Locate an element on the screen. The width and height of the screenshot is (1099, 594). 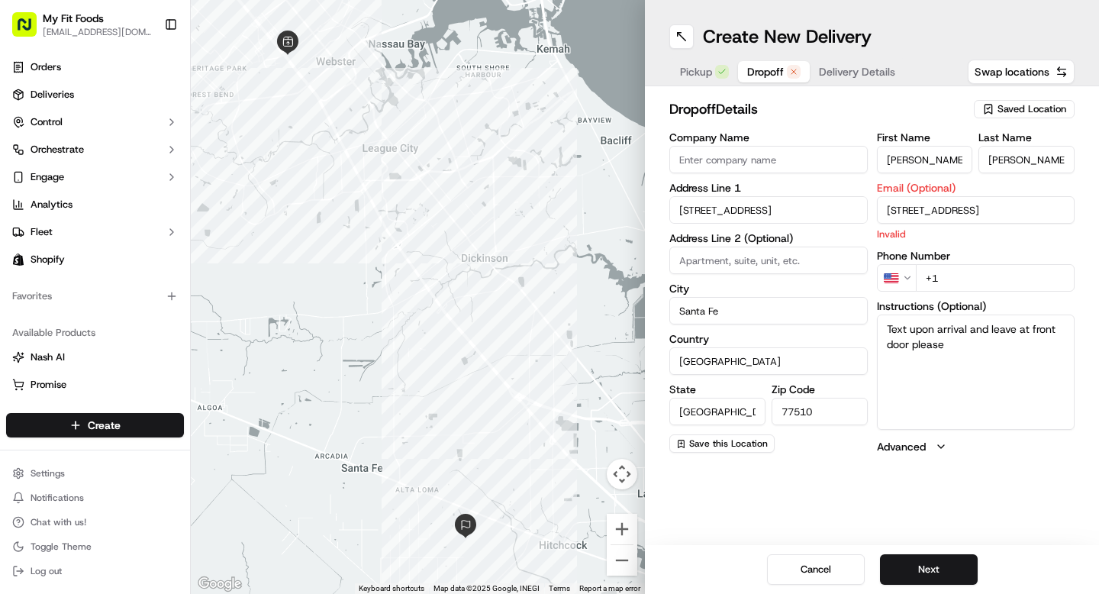
label: Phone Number is located at coordinates (976, 256).